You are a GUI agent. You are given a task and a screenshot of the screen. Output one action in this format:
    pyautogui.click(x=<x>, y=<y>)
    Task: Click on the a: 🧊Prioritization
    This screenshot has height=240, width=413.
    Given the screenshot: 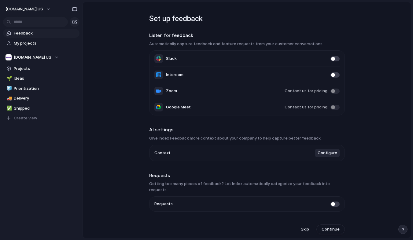 What is the action you would take?
    pyautogui.click(x=41, y=89)
    